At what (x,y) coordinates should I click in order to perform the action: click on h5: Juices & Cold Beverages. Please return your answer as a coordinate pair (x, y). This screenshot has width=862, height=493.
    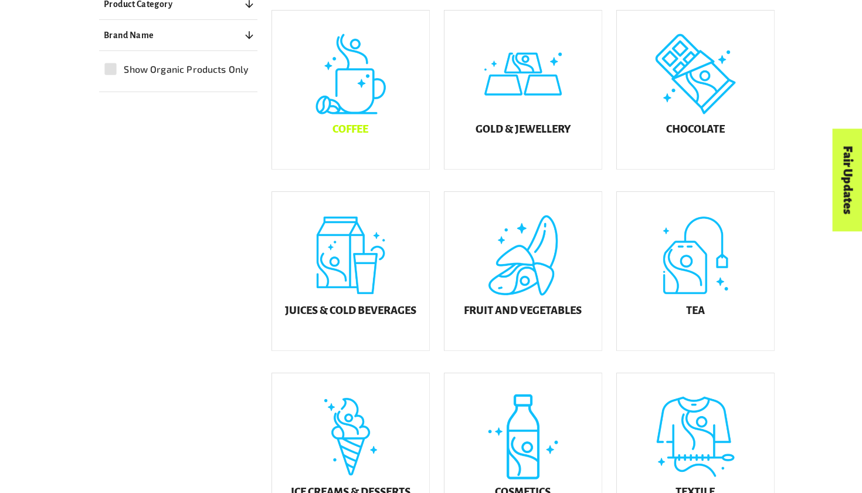
    Looking at the image, I should click on (351, 311).